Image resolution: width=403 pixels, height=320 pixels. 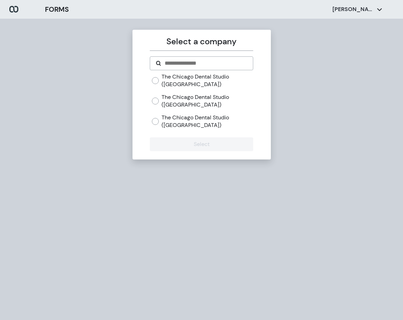 I want to click on input: Search, so click(x=206, y=63).